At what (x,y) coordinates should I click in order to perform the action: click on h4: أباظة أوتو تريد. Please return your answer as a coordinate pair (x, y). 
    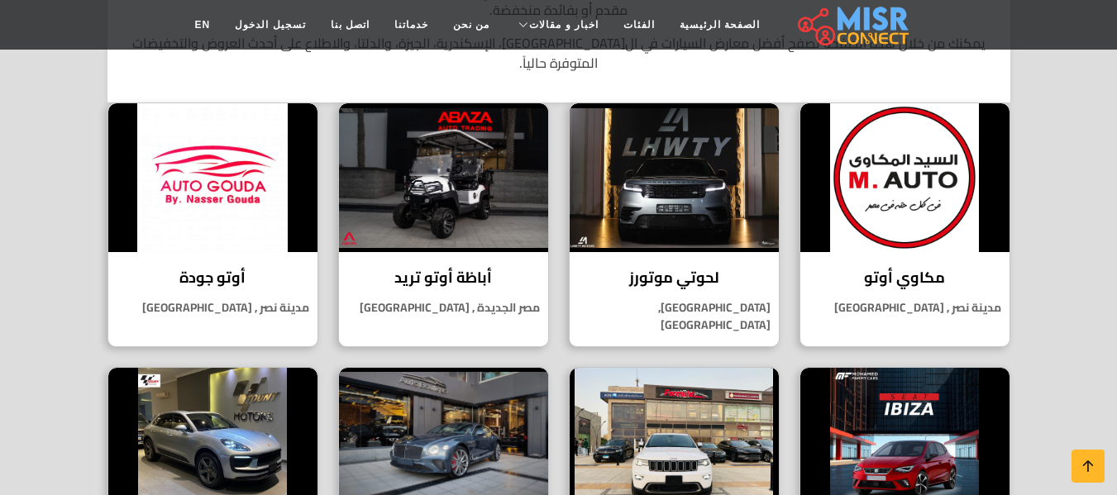
    Looking at the image, I should click on (443, 278).